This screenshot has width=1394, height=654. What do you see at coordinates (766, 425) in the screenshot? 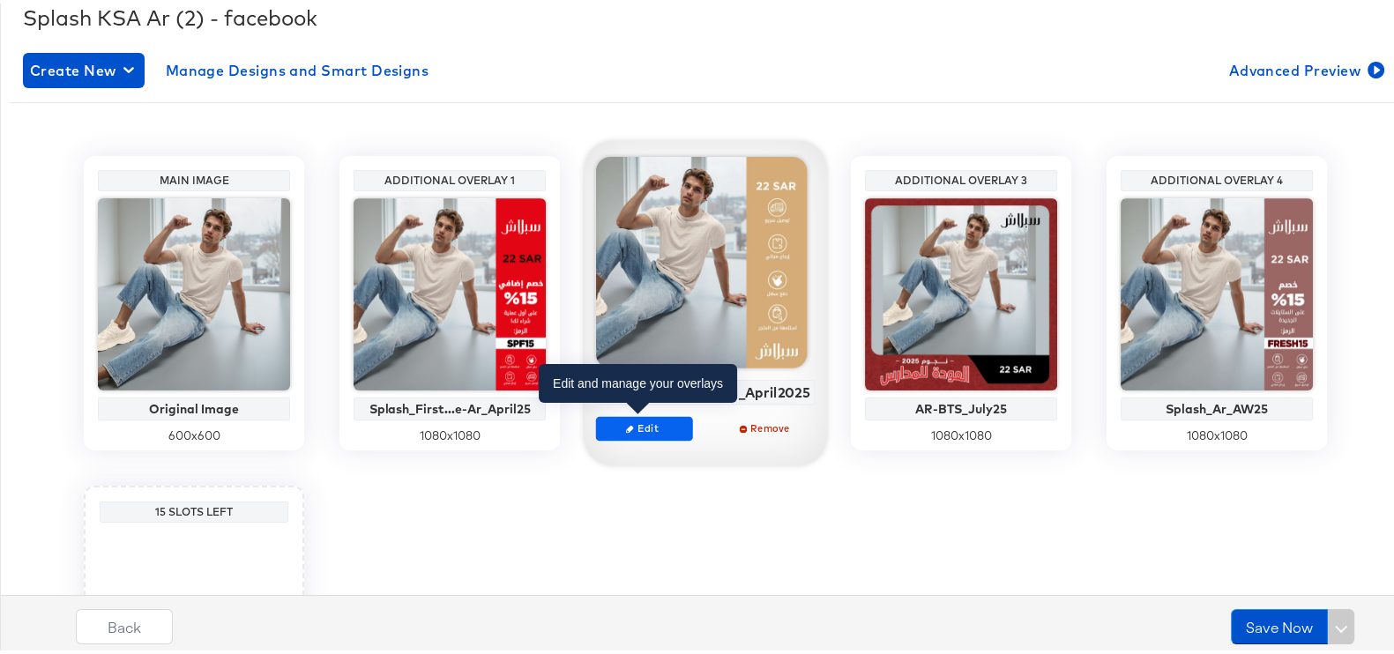
I see `button: Remove` at bounding box center [766, 425].